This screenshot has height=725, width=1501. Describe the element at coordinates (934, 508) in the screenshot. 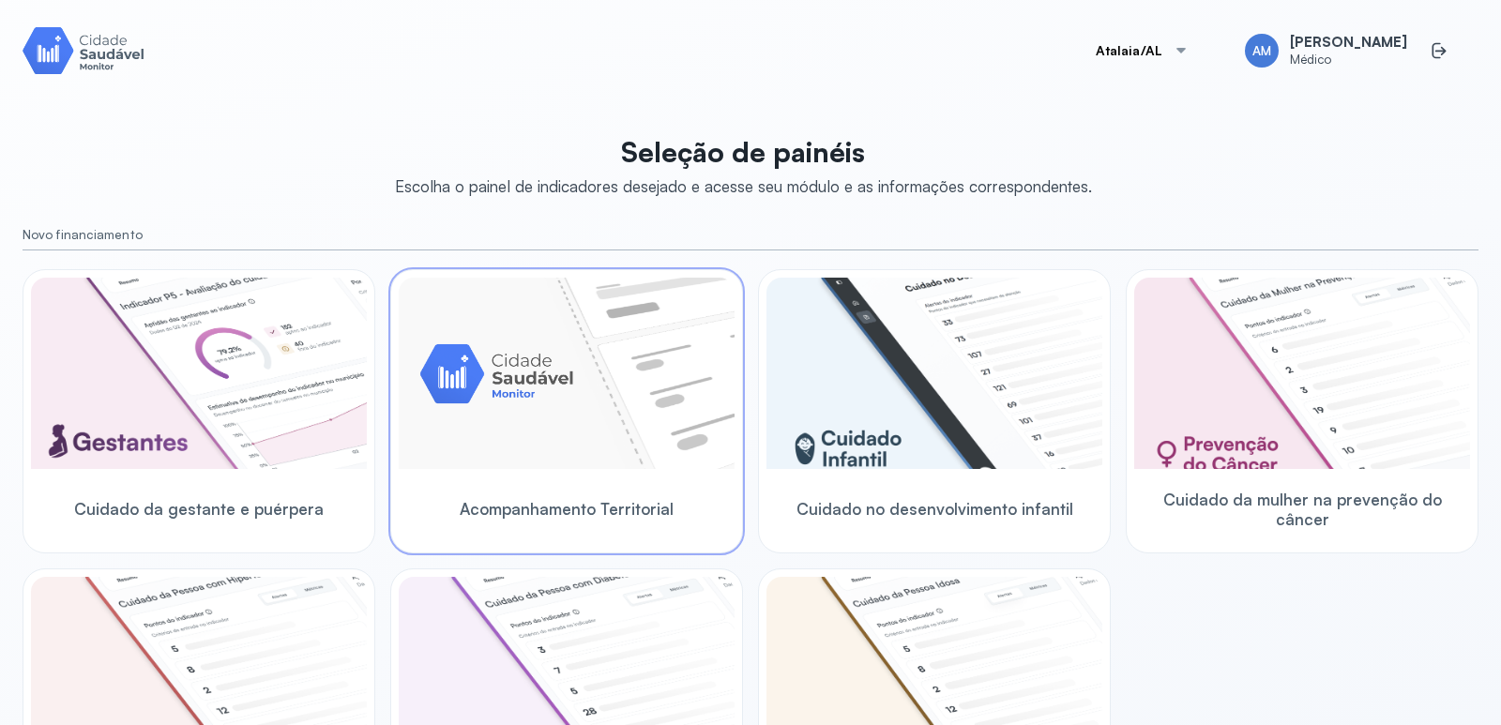

I see `span: Cuidado no desenvolvimento infantil` at that location.